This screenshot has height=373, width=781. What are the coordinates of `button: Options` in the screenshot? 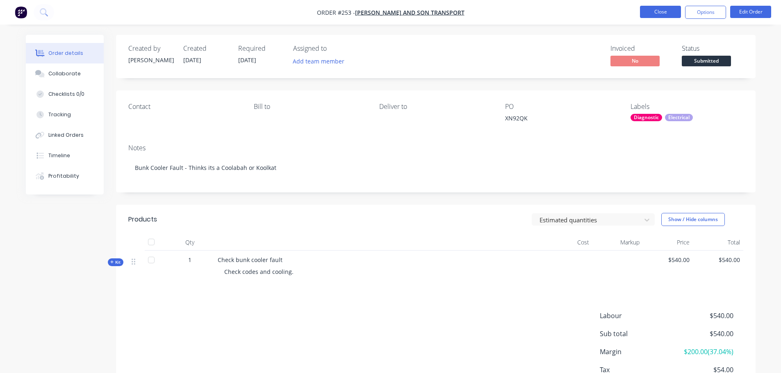 It's located at (705, 12).